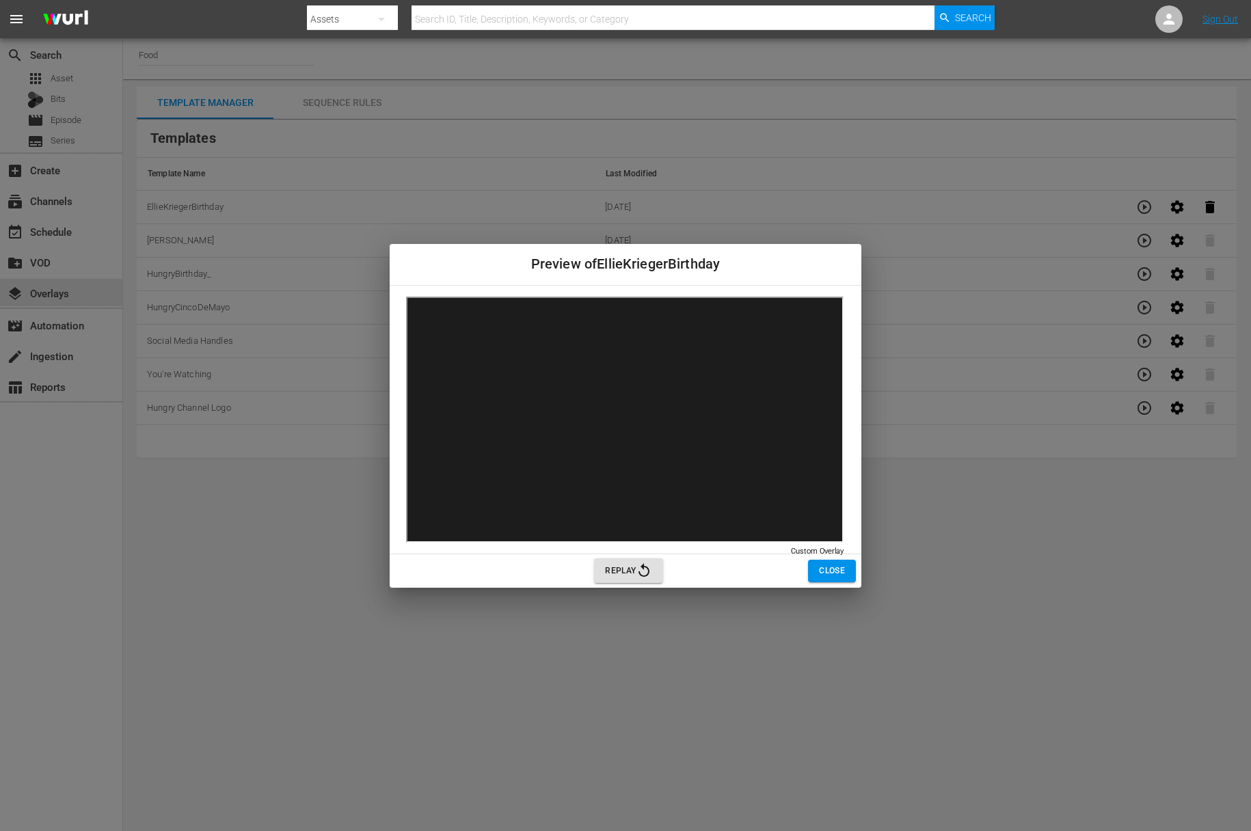 Image resolution: width=1251 pixels, height=831 pixels. What do you see at coordinates (66, 19) in the screenshot?
I see `img: ans4CAIJ8jUAAAAAAAAAAAAAAAAAAAAAAAAgQb4GAAAAAAAAAAAAAAAAAAAAAAAAJMjXAAAAAAAAAAAAAAAAAAAAAAAAgAT5G...` at bounding box center [66, 19].